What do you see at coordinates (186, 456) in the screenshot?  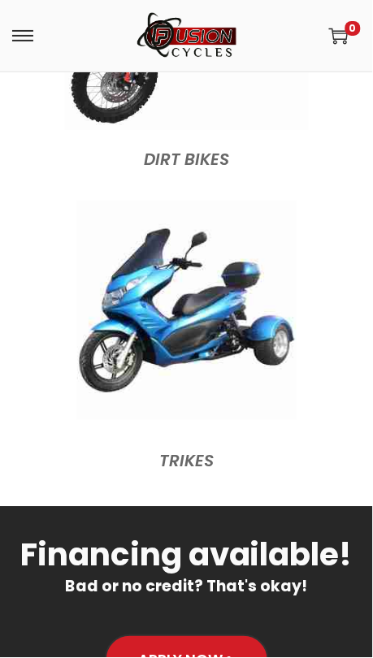 I see `figcaption: Trikes` at bounding box center [186, 456].